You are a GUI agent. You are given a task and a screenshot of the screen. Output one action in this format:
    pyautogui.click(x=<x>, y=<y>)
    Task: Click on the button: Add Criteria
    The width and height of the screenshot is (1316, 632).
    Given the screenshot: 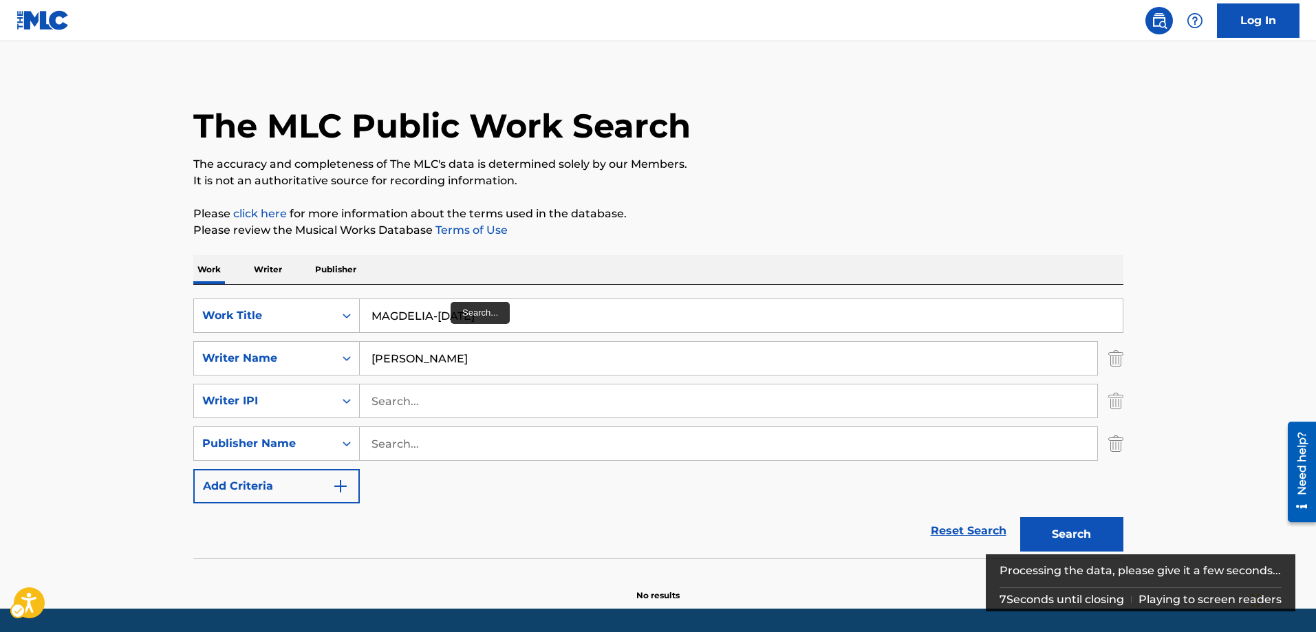 What is the action you would take?
    pyautogui.click(x=277, y=486)
    